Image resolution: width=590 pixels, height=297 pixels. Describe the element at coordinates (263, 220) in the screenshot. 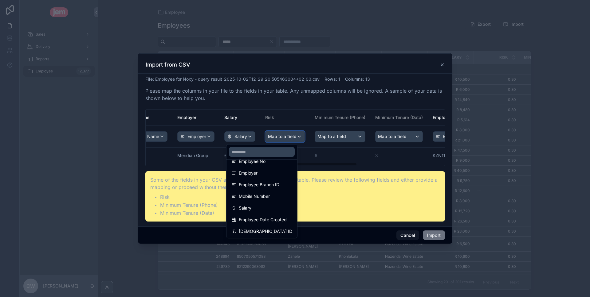

I see `span: Employee Date Created` at that location.